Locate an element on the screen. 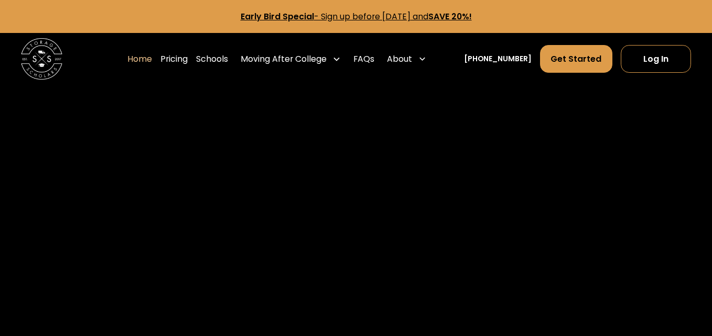 The image size is (712, 336). a: FAQs is located at coordinates (364, 59).